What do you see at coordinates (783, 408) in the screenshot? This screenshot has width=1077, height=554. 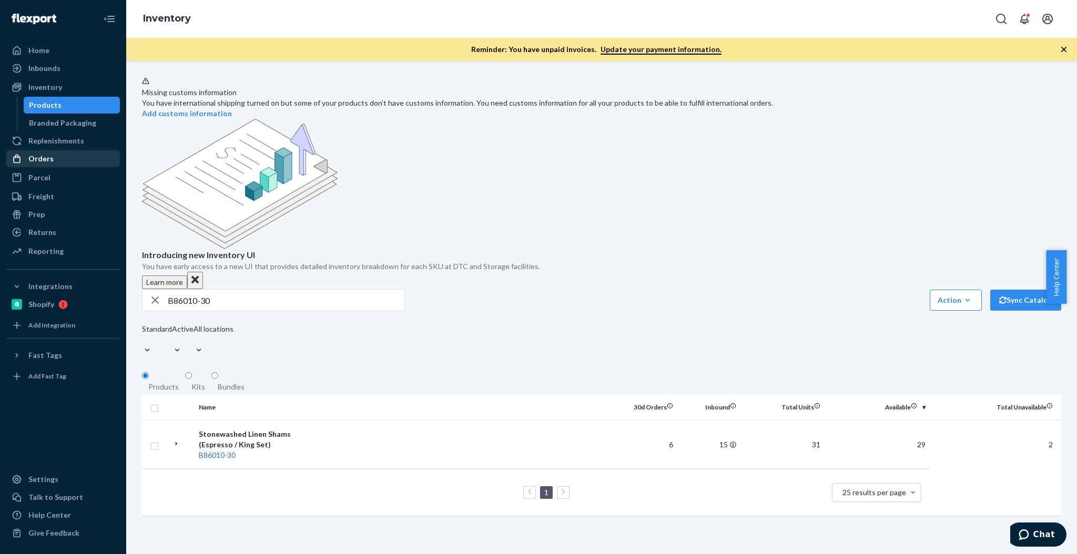 I see `th: Total Units` at bounding box center [783, 408].